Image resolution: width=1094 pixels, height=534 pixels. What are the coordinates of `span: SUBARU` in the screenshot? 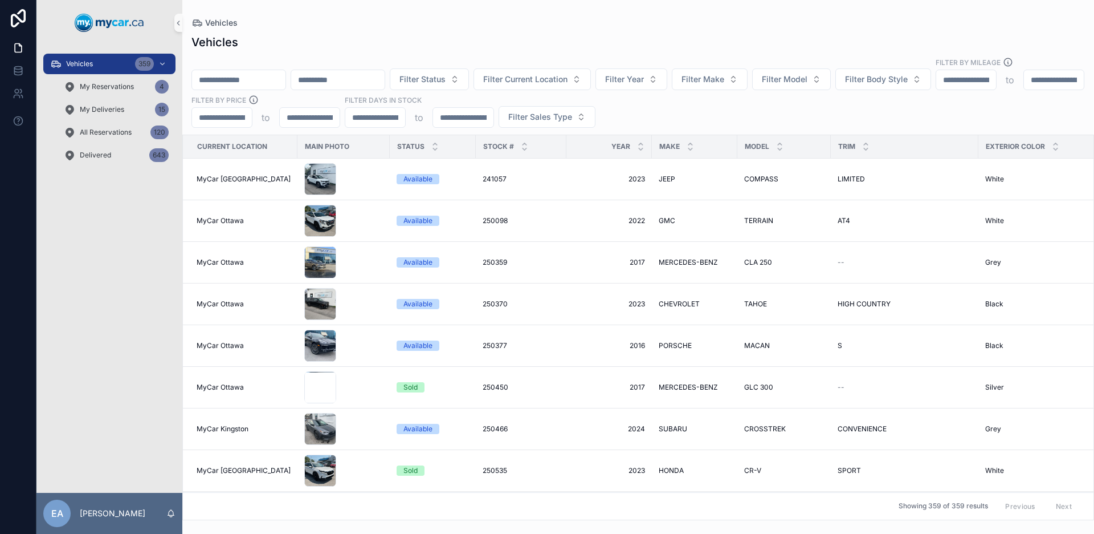 It's located at (673, 429).